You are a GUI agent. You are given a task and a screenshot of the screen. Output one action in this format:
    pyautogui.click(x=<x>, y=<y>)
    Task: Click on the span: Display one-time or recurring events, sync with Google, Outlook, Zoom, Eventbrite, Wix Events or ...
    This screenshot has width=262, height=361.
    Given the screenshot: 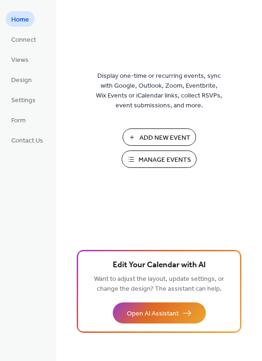 What is the action you would take?
    pyautogui.click(x=159, y=91)
    